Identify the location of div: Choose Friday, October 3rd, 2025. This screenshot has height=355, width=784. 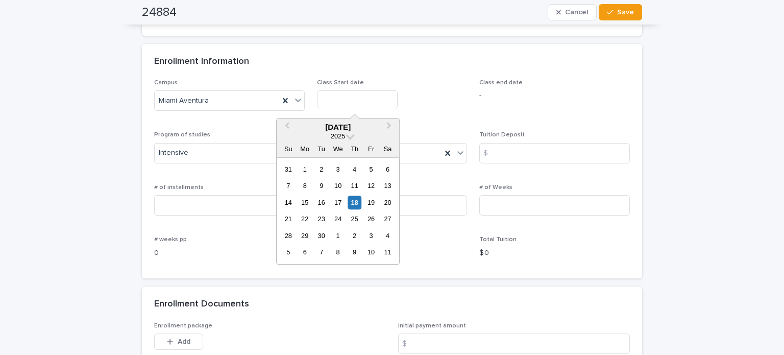
(371, 235).